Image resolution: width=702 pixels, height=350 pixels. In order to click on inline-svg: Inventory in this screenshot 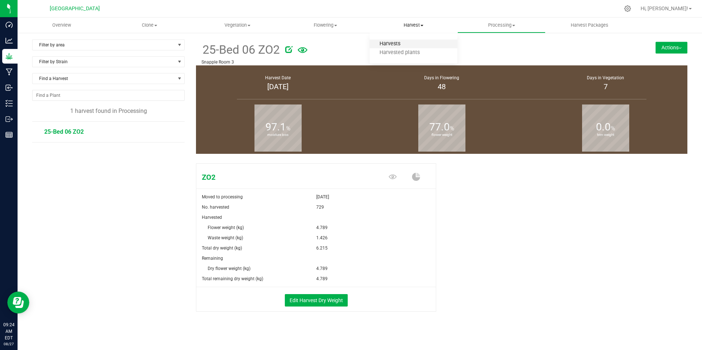, I will do `click(9, 103)`.